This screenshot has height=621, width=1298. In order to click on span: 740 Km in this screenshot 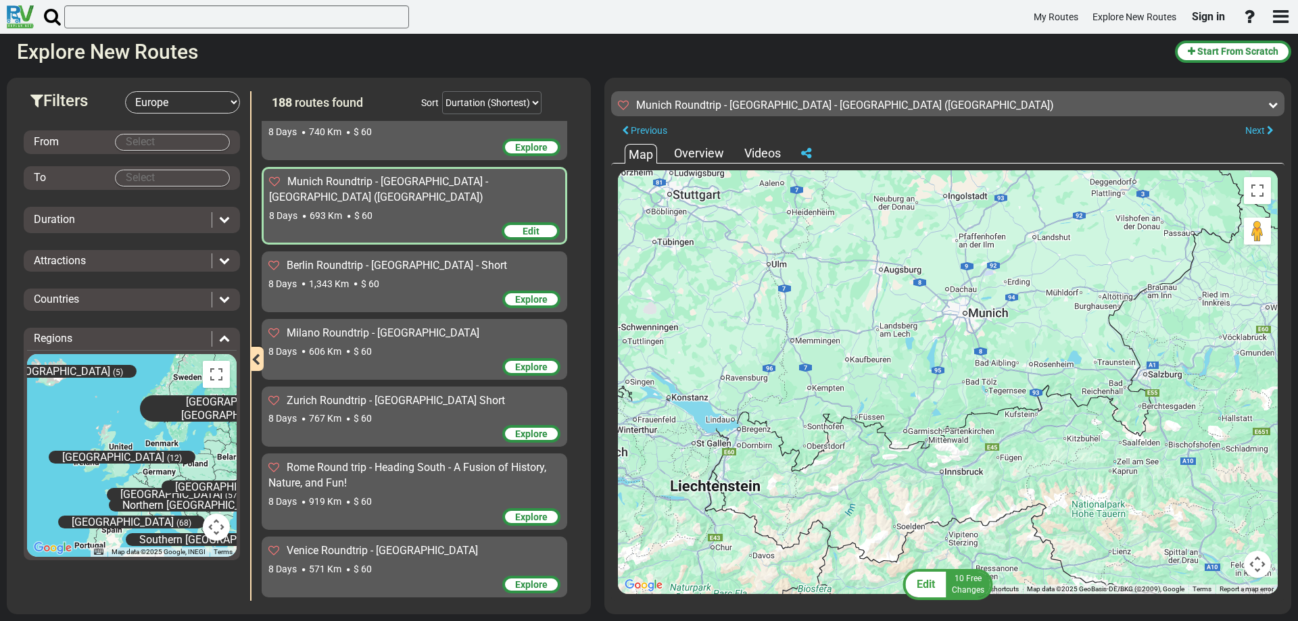, I will do `click(325, 132)`.